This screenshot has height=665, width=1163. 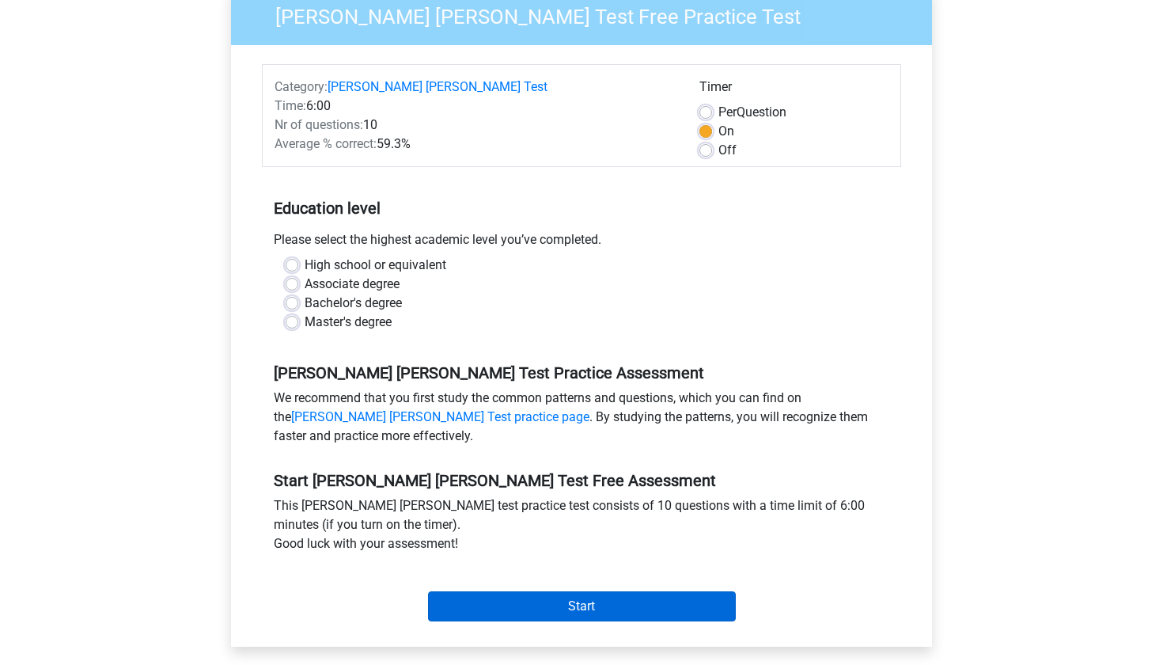 What do you see at coordinates (726, 131) in the screenshot?
I see `label: On` at bounding box center [726, 131].